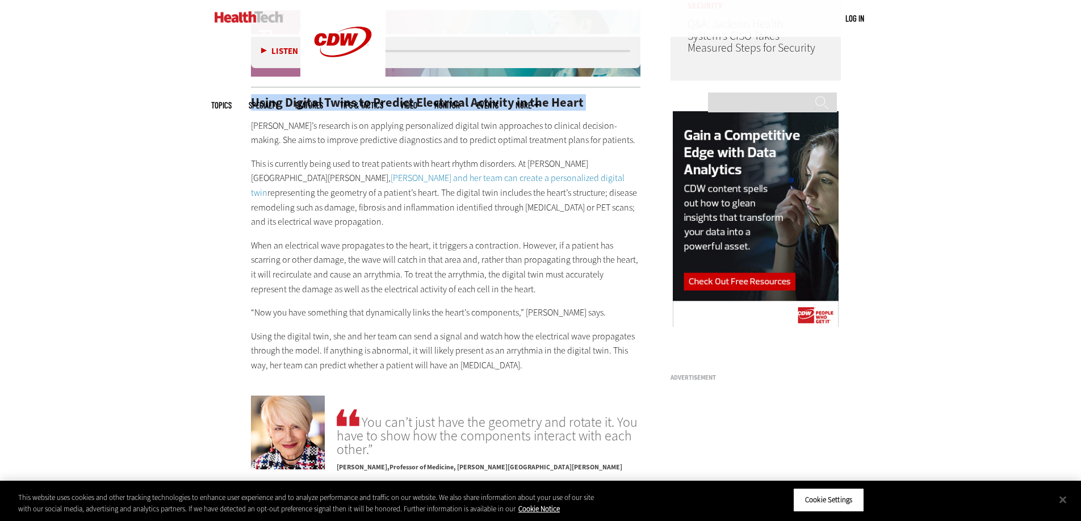  I want to click on div: User menu, so click(854, 18).